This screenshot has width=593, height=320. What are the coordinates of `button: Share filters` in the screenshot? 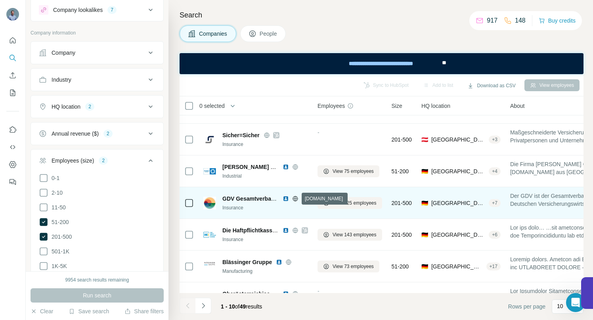 It's located at (144, 311).